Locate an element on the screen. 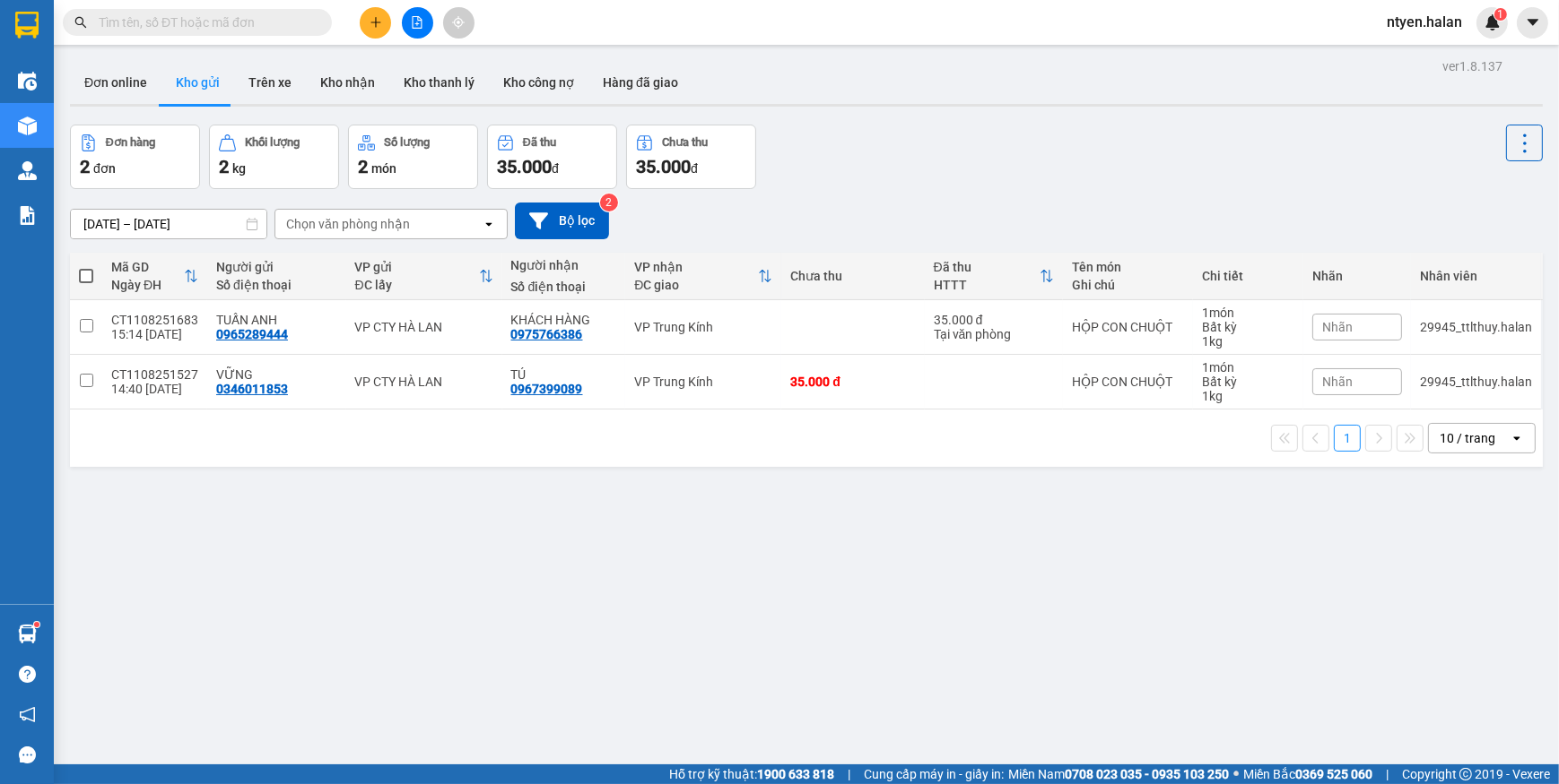 Image resolution: width=1559 pixels, height=784 pixels. img: logo-vxr is located at coordinates (27, 25).